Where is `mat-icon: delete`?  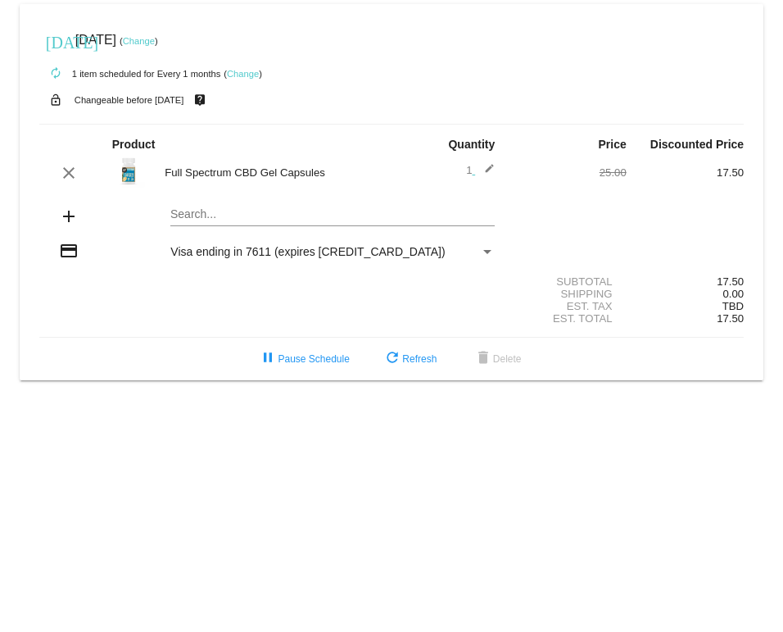 mat-icon: delete is located at coordinates (484, 359).